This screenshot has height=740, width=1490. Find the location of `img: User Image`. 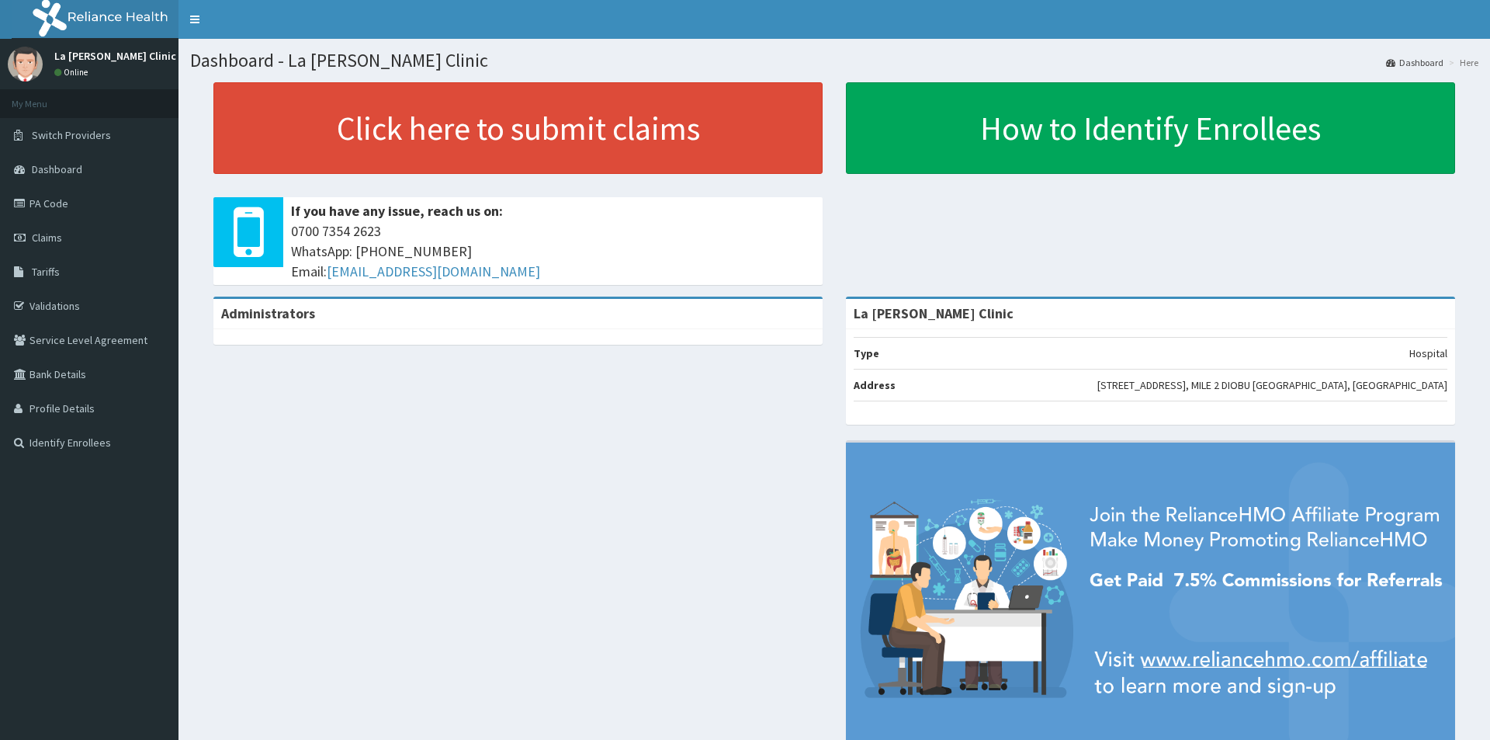

img: User Image is located at coordinates (25, 64).